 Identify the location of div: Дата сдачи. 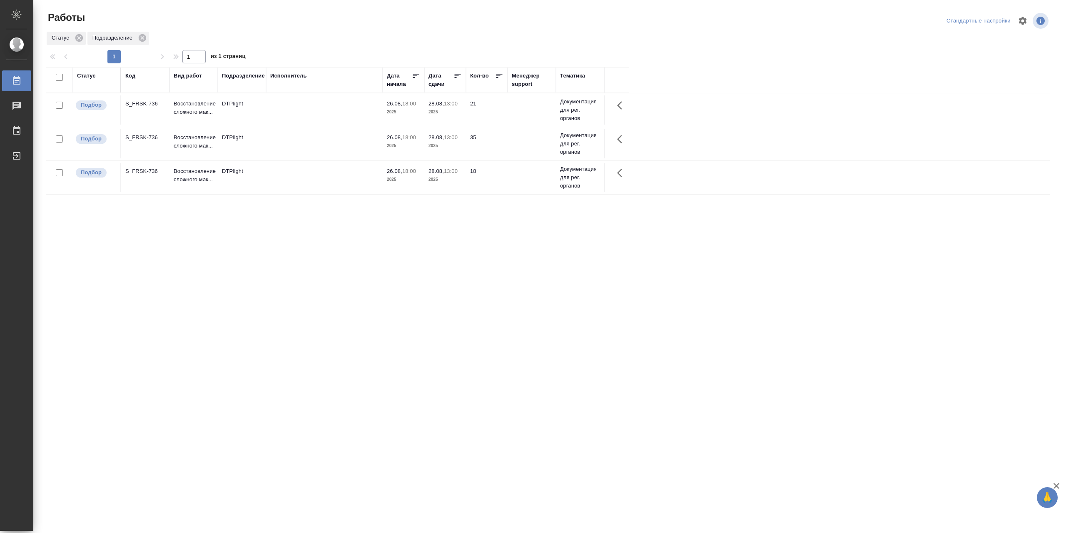
(441, 80).